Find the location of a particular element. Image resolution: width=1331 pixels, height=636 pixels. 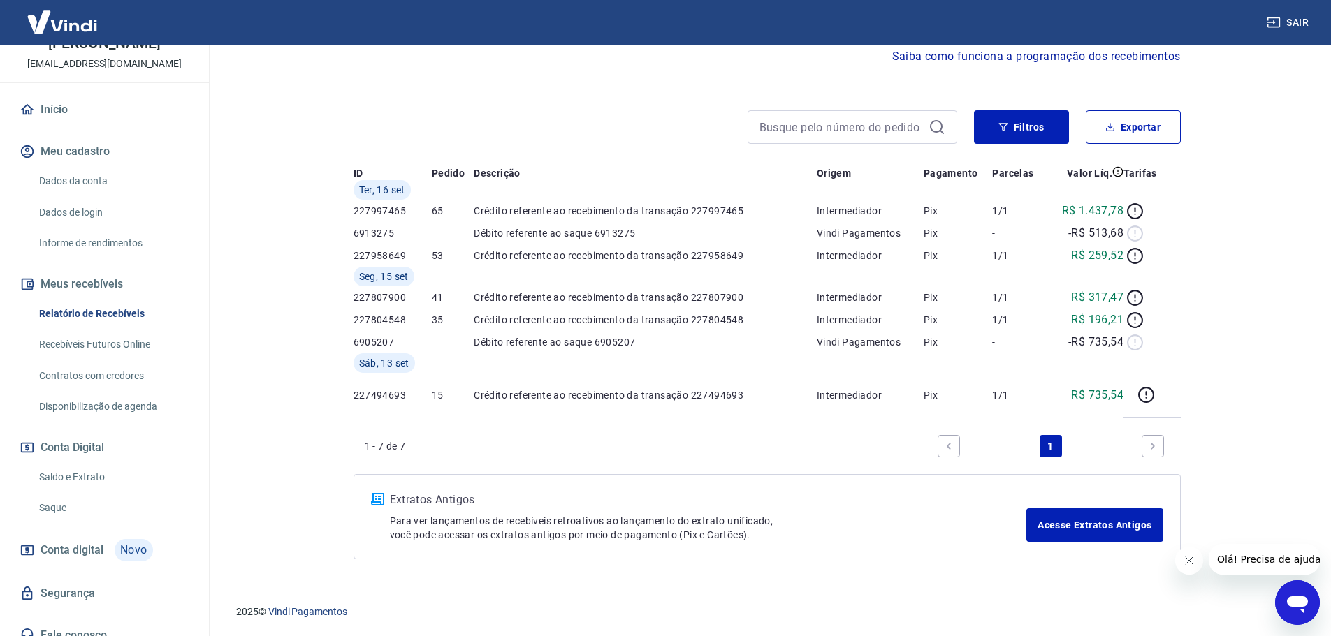

a: Segurança is located at coordinates (104, 594).